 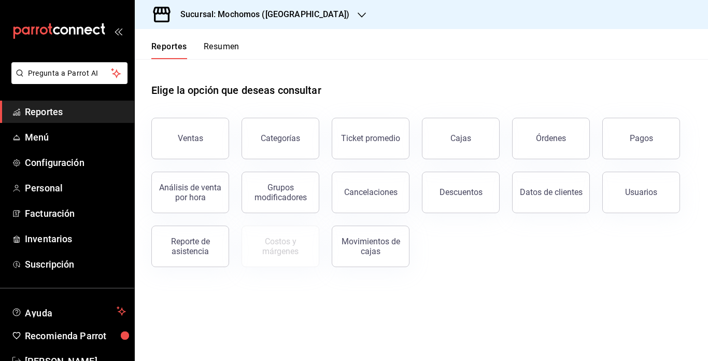 What do you see at coordinates (68, 311) in the screenshot?
I see `span: Ayuda` at bounding box center [68, 311].